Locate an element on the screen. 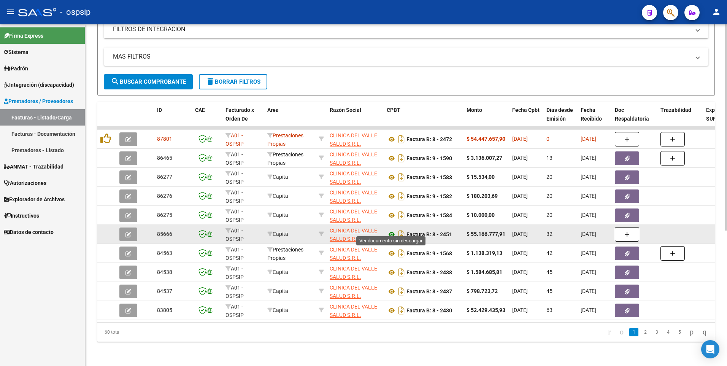 Image resolution: width=727 pixels, height=366 pixels. strong: $ 54.447.657,90 is located at coordinates (486, 139).